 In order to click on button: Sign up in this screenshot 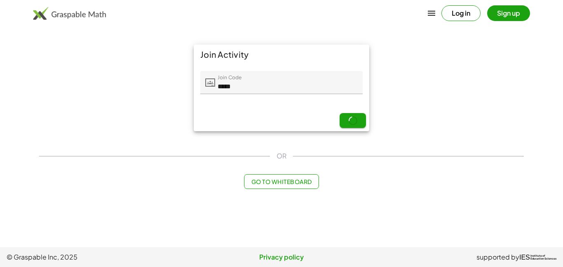, I will do `click(509, 13)`.